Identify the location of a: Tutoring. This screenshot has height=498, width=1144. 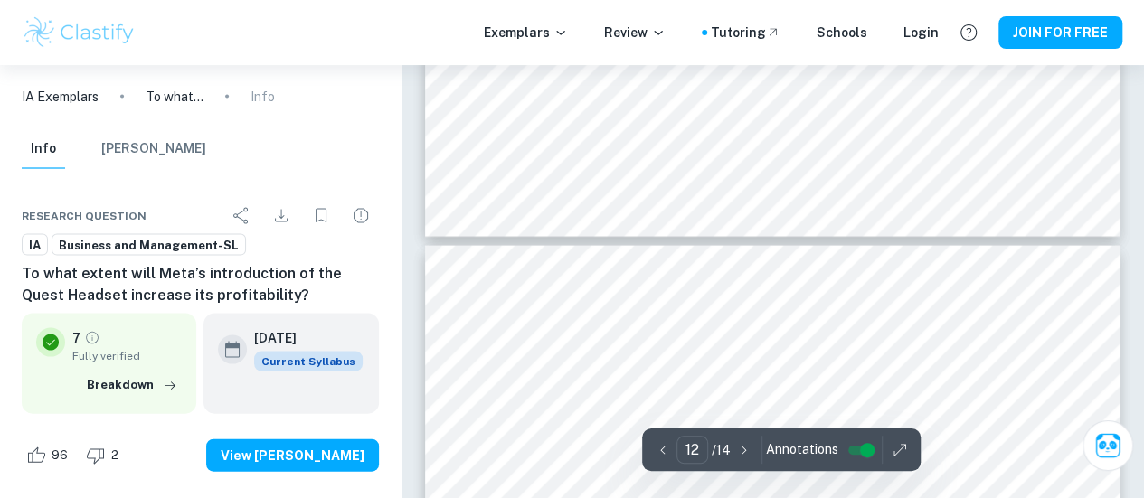
(745, 33).